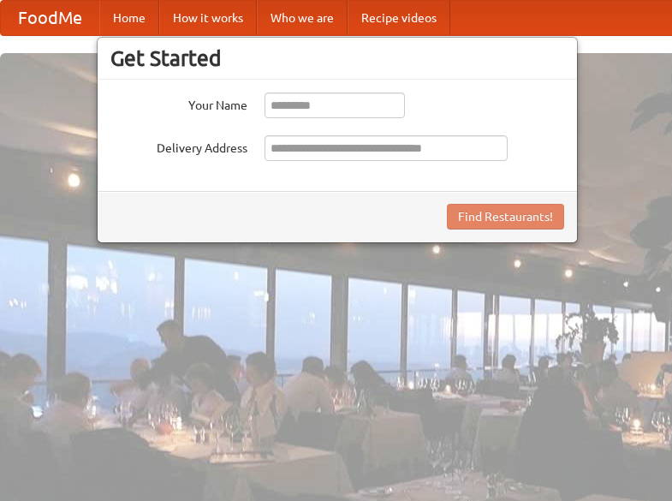 The image size is (672, 501). What do you see at coordinates (179, 103) in the screenshot?
I see `label: Your Name` at bounding box center [179, 103].